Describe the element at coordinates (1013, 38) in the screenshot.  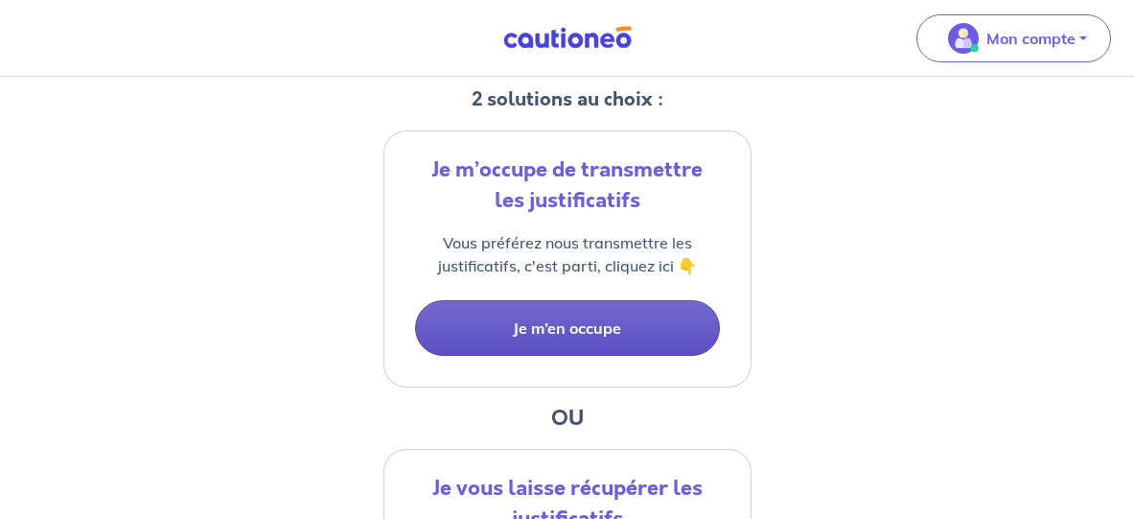
I see `button: illu_account_valid_menu.svgMon compte` at that location.